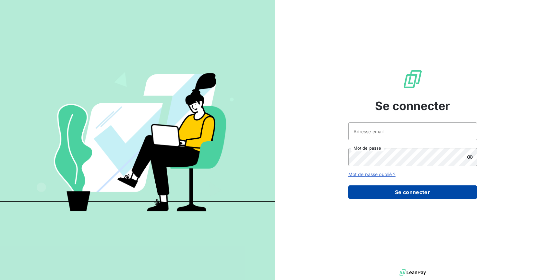 The image size is (550, 280). I want to click on input: placeholder, so click(413, 131).